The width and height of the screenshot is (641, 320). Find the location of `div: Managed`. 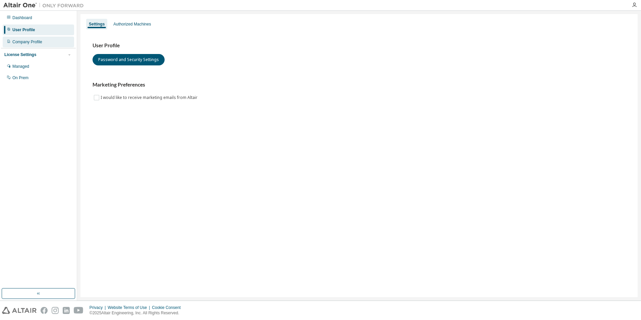

div: Managed is located at coordinates (21, 66).